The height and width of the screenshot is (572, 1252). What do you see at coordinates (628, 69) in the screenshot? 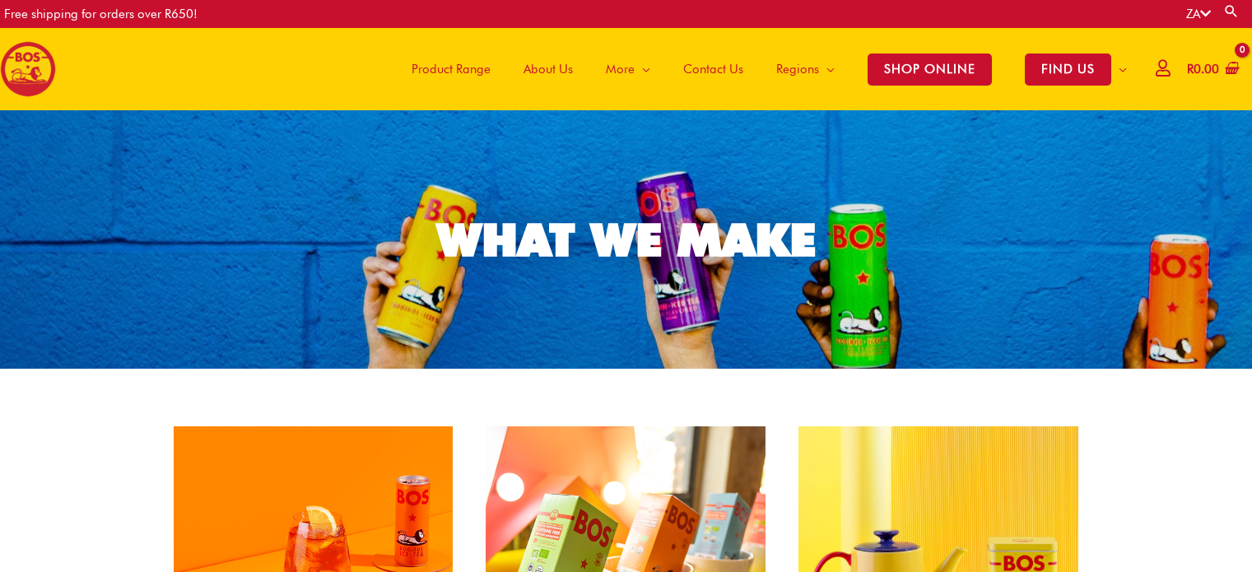
I see `a: More` at bounding box center [628, 69].